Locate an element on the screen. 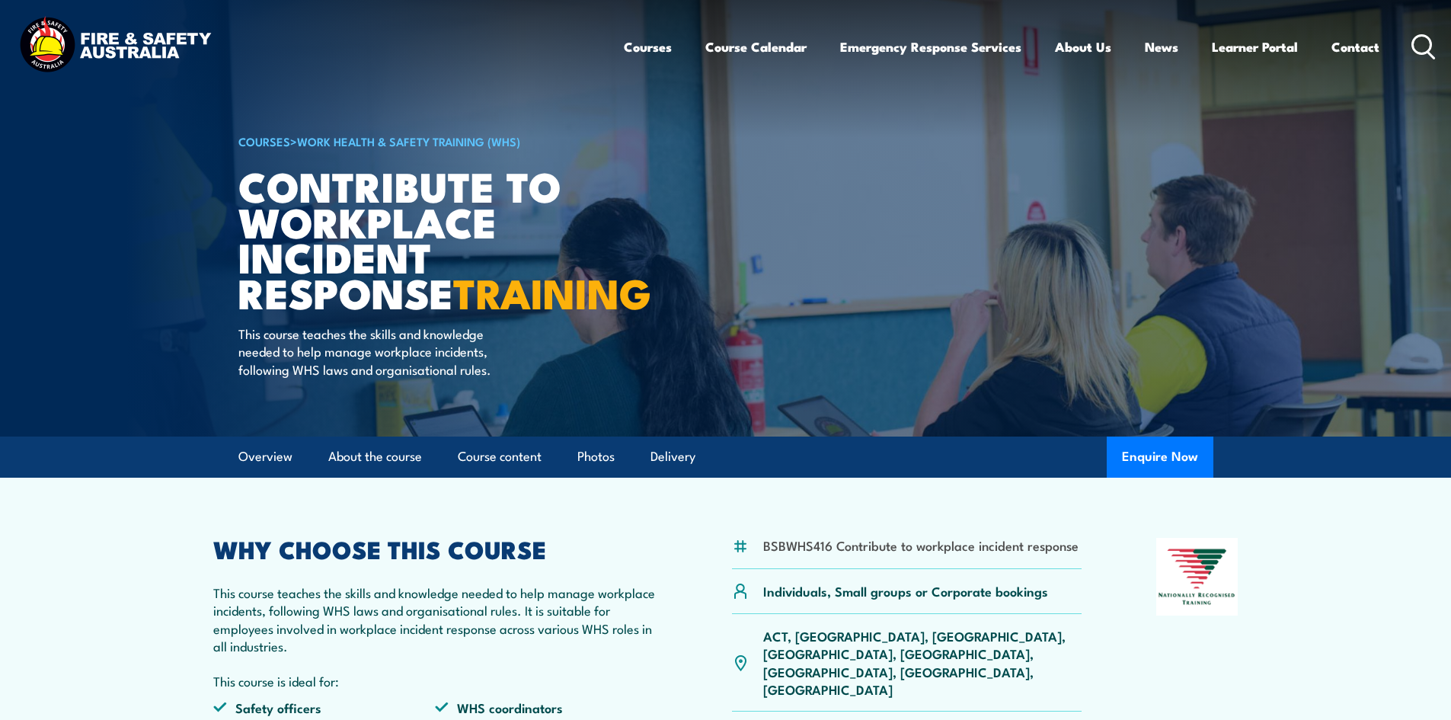 Image resolution: width=1451 pixels, height=720 pixels. p: This course is ideal for: is located at coordinates (436, 680).